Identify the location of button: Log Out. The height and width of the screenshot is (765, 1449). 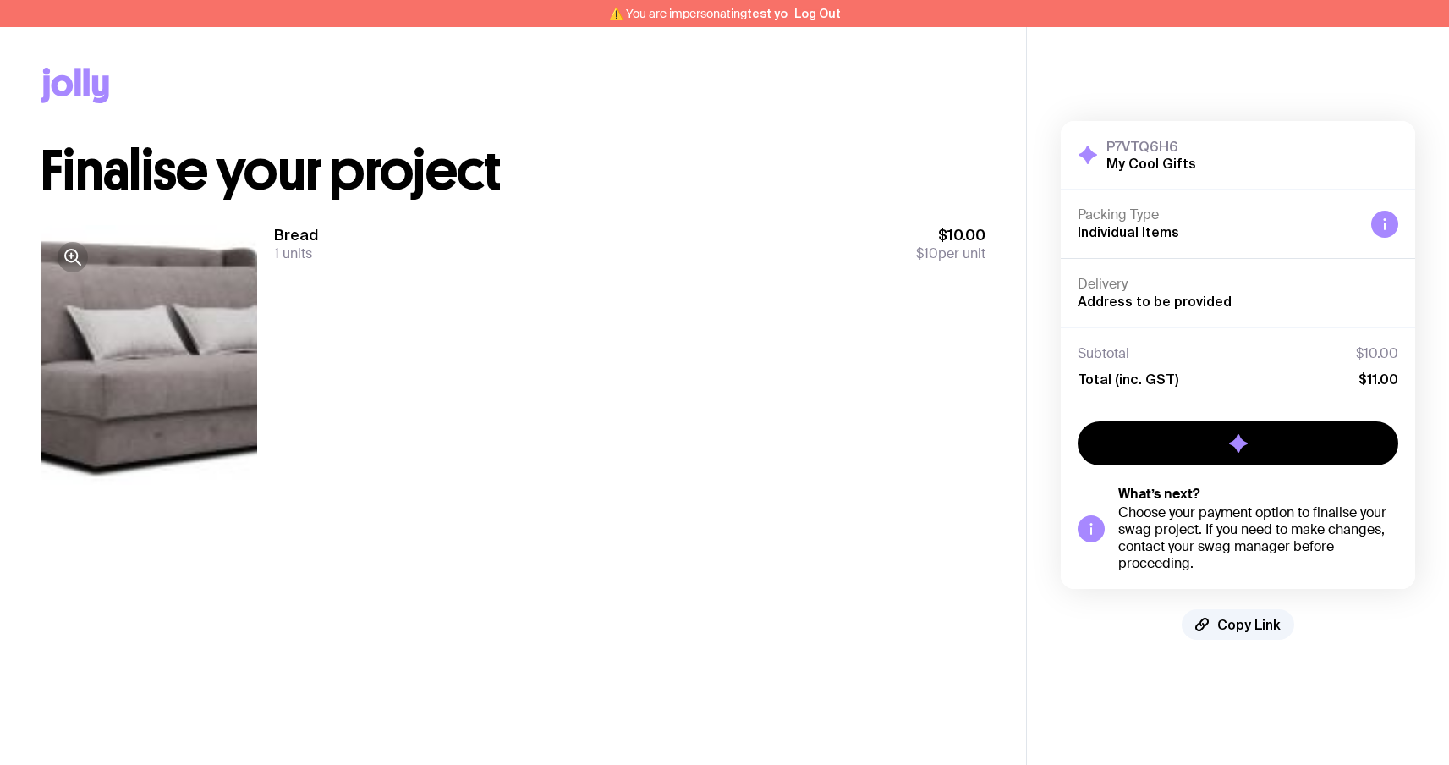
(817, 14).